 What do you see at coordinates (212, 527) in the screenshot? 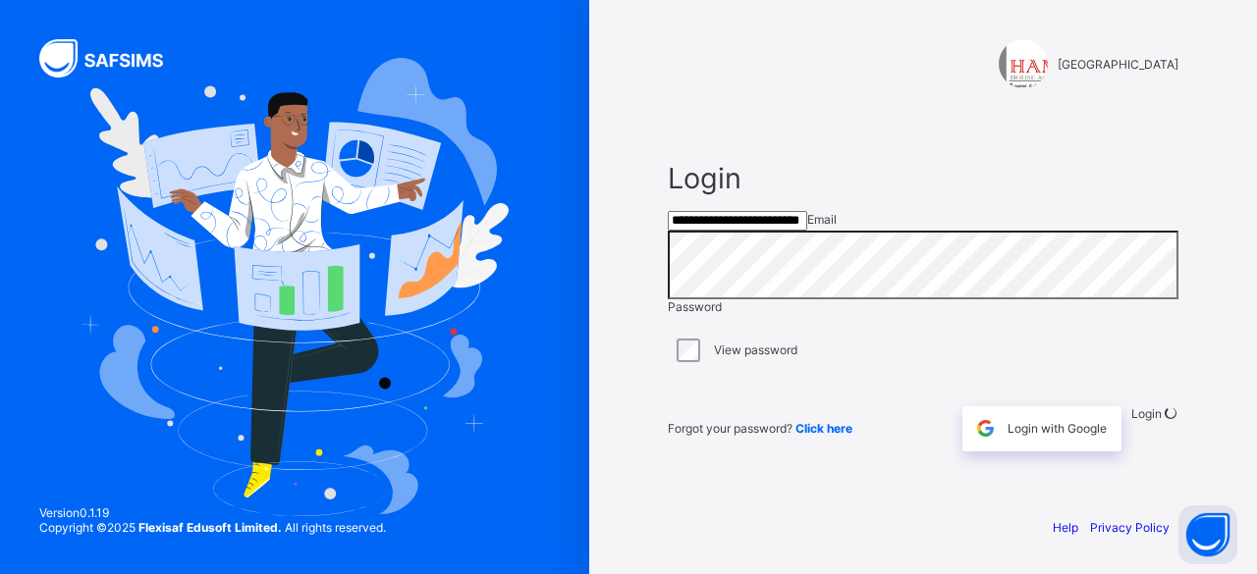
I see `span: Copyright © 2025 All rights reserved.` at bounding box center [212, 527].